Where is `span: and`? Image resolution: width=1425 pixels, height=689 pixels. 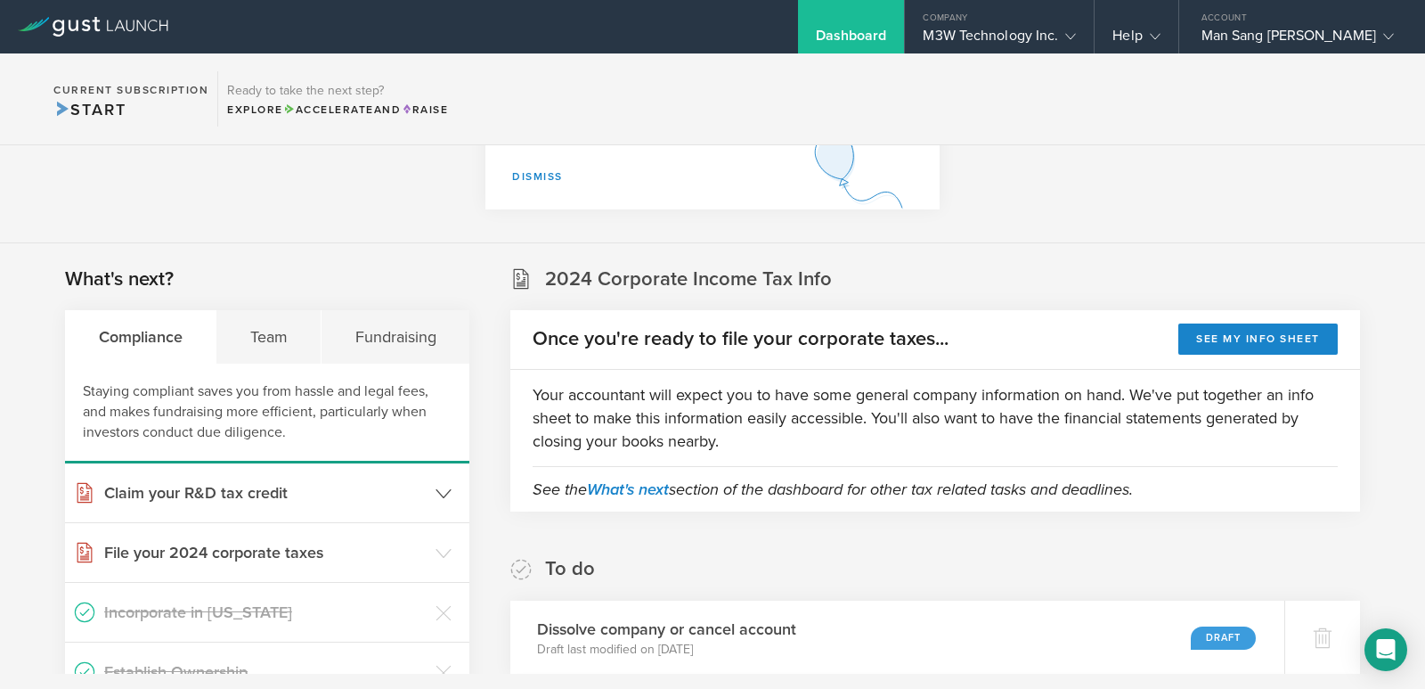 span: and is located at coordinates (342, 110).